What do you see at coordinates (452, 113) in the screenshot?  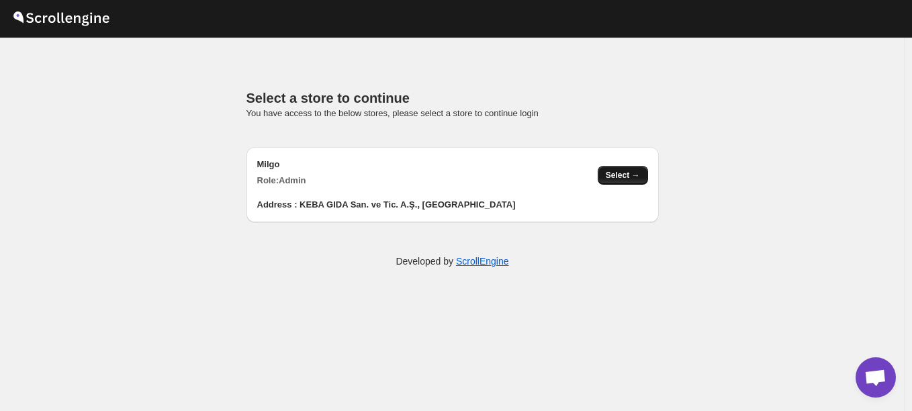 I see `p: You have access to the below stores, please select a store to continue login` at bounding box center [452, 113].